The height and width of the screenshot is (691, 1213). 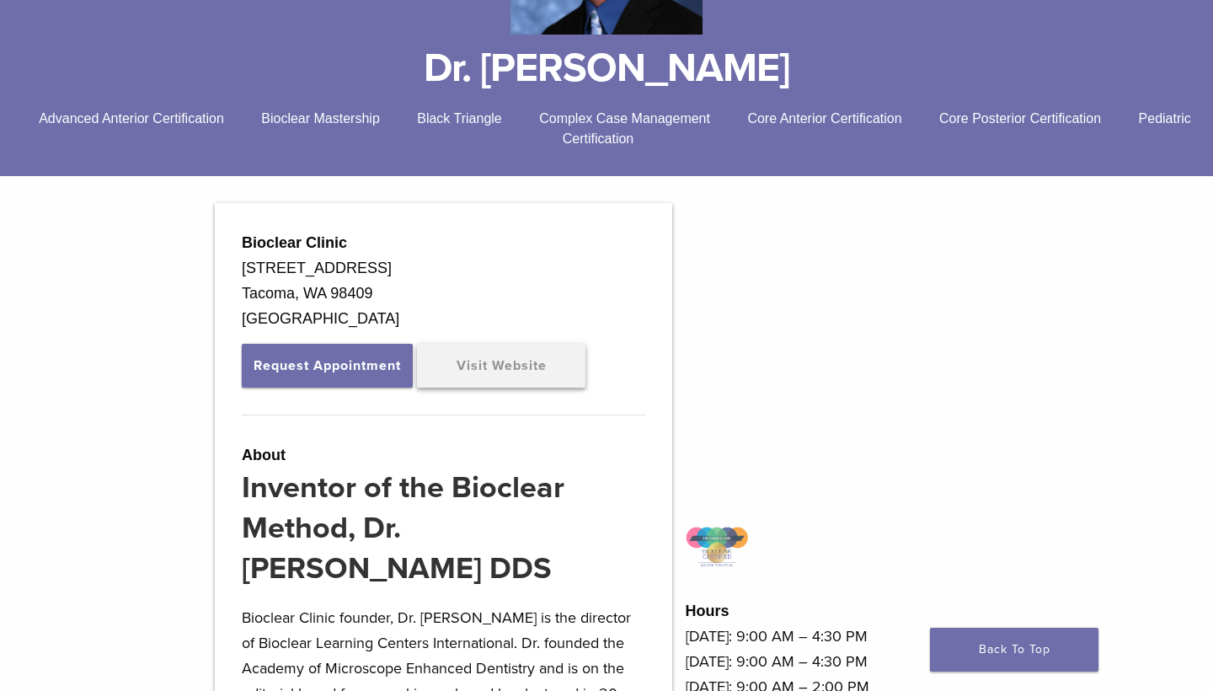 What do you see at coordinates (1014, 649) in the screenshot?
I see `a: Back To Top` at bounding box center [1014, 649].